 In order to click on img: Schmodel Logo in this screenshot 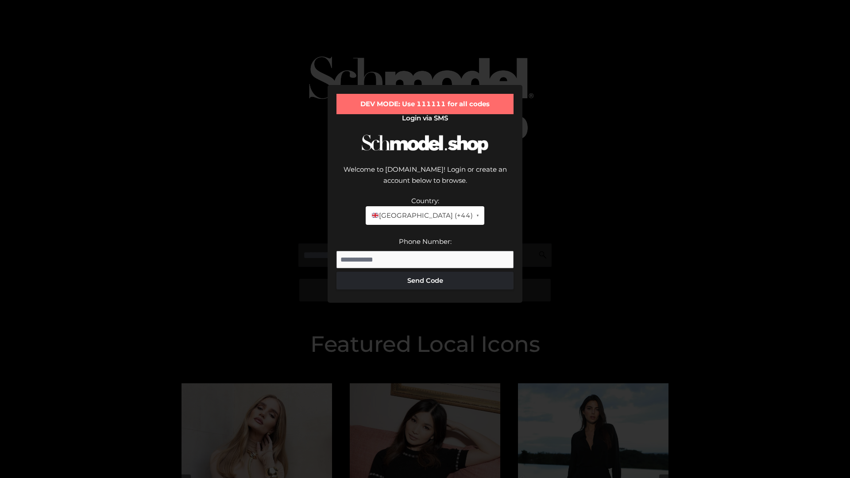, I will do `click(425, 144)`.